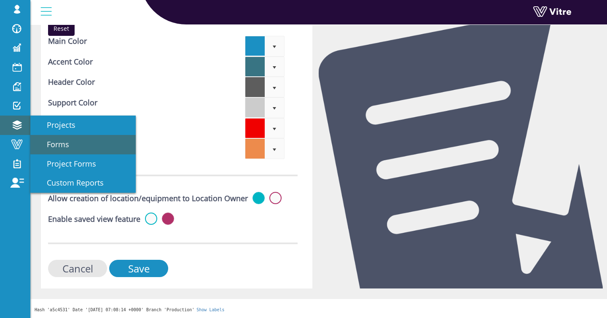 Image resolution: width=607 pixels, height=318 pixels. What do you see at coordinates (53, 144) in the screenshot?
I see `span: Forms` at bounding box center [53, 144].